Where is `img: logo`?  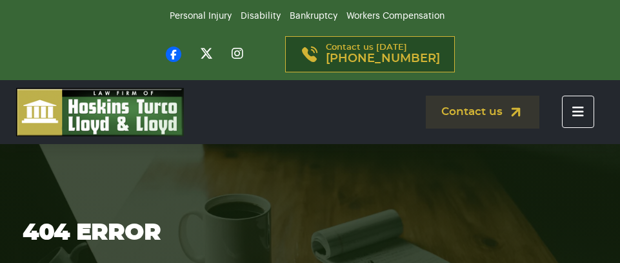 img: logo is located at coordinates (100, 112).